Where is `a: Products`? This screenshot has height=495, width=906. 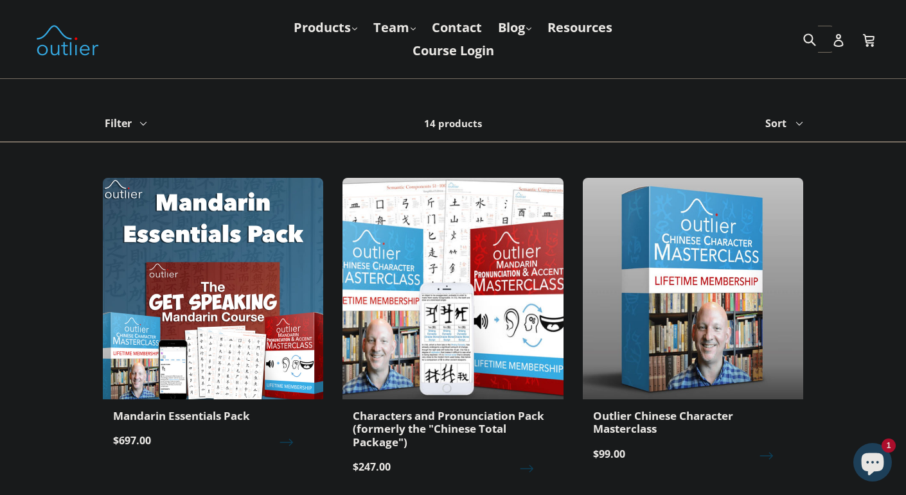
a: Products is located at coordinates (325, 28).